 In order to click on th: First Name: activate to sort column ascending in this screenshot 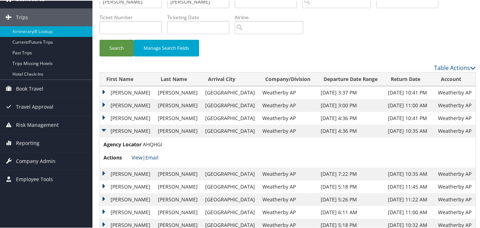, I will do `click(127, 79)`.